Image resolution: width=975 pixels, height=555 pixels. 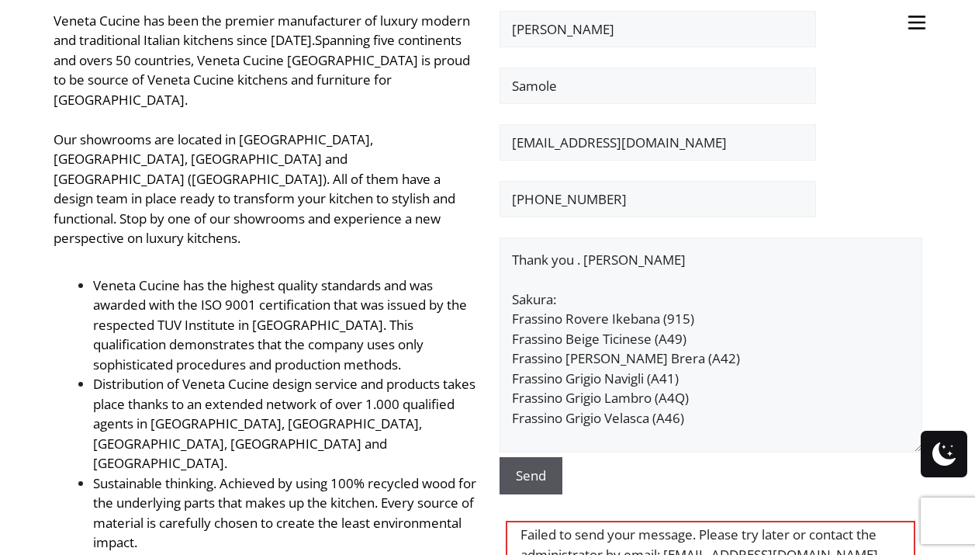 What do you see at coordinates (658, 29) in the screenshot?
I see `input: First name` at bounding box center [658, 29].